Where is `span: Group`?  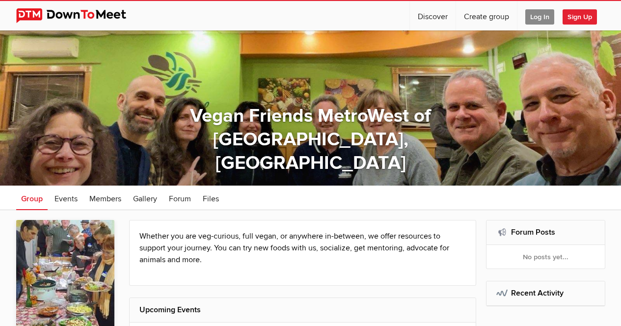
span: Group is located at coordinates (32, 199).